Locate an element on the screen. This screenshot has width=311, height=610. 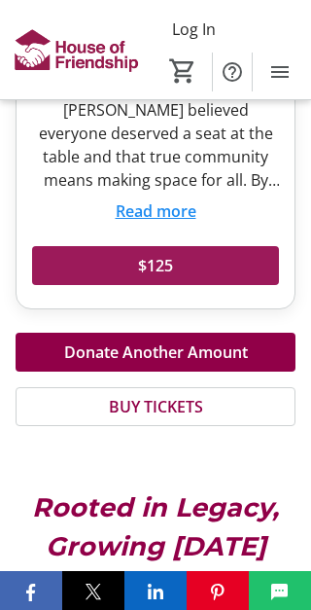
button: Log In is located at coordinates (194, 29).